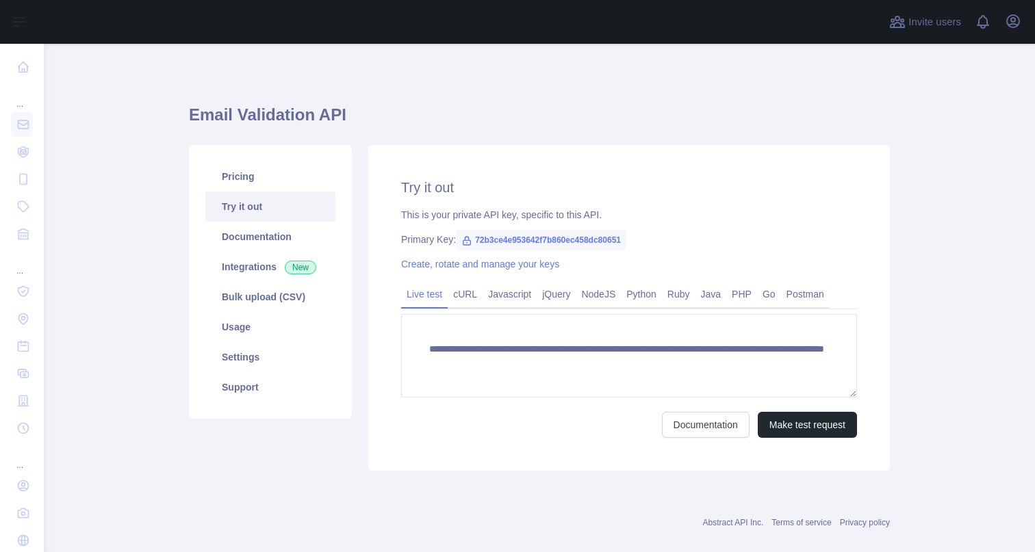 This screenshot has width=1035, height=552. I want to click on a: Go, so click(768, 294).